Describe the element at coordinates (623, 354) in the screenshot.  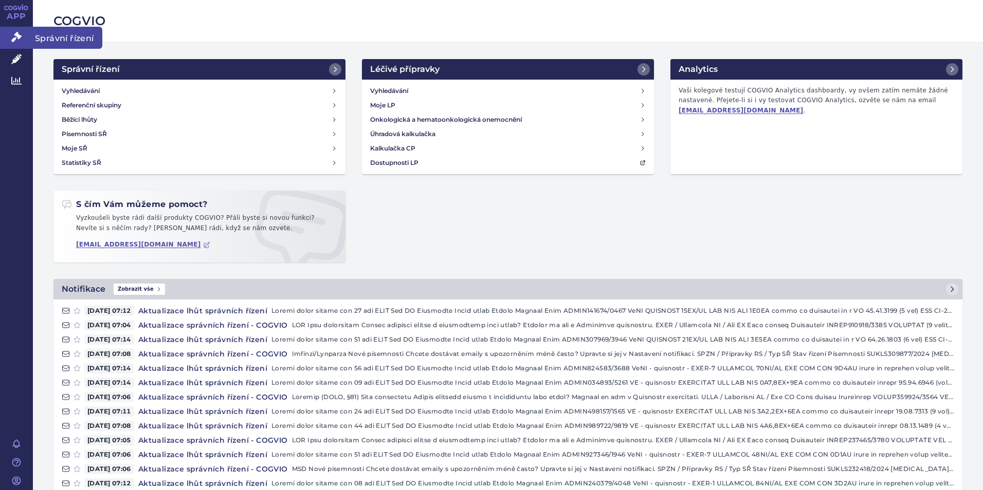
I see `p: Imfinzi/Lynparza Nové písemnosti Chcete dostávat emaily s upozorněním méně často? Upravte si jej ...` at that location.